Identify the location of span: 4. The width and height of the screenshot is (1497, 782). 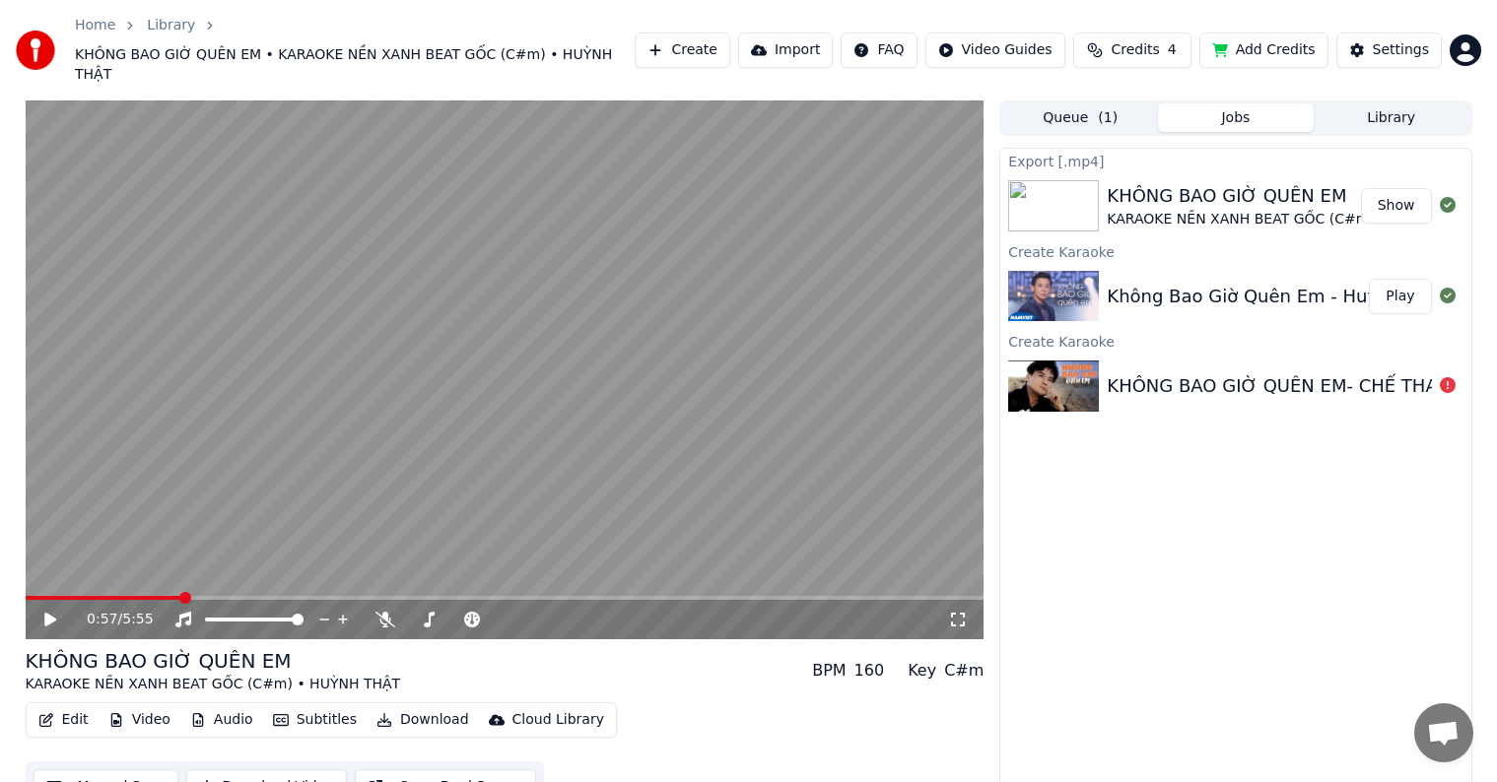
(1172, 50).